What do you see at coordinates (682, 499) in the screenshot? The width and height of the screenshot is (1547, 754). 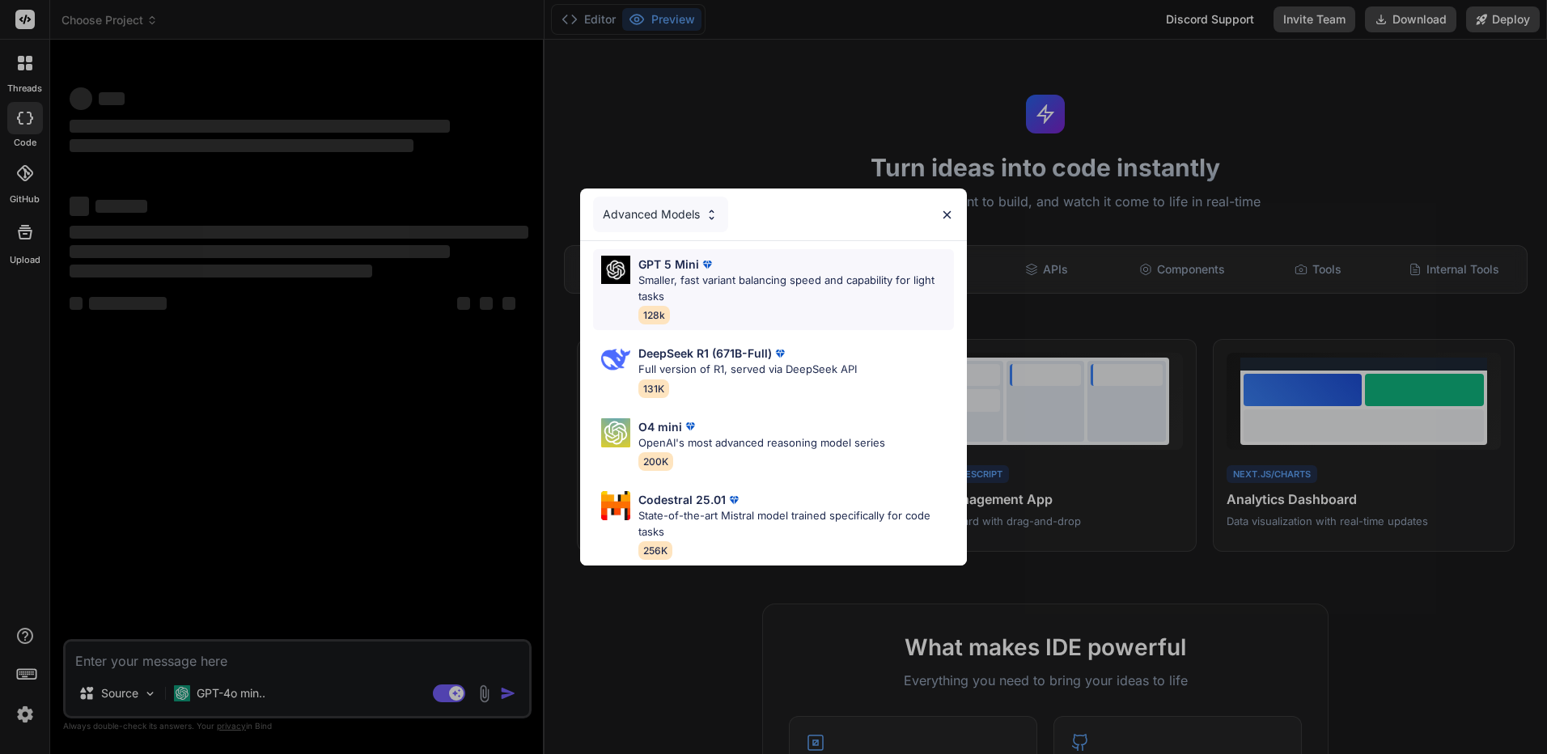 I see `p: Codestral 25.01` at bounding box center [682, 499].